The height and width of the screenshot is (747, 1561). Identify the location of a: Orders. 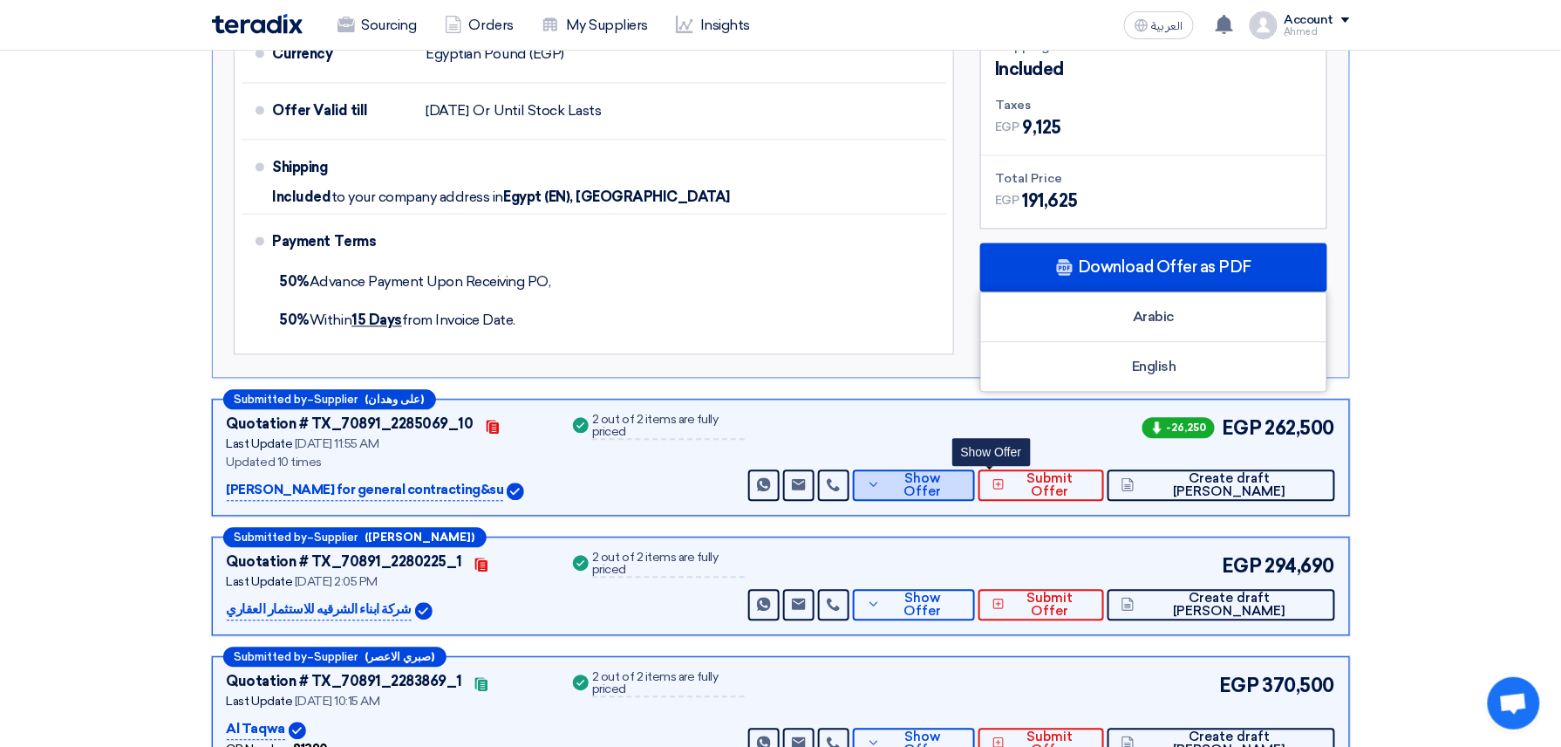
(479, 25).